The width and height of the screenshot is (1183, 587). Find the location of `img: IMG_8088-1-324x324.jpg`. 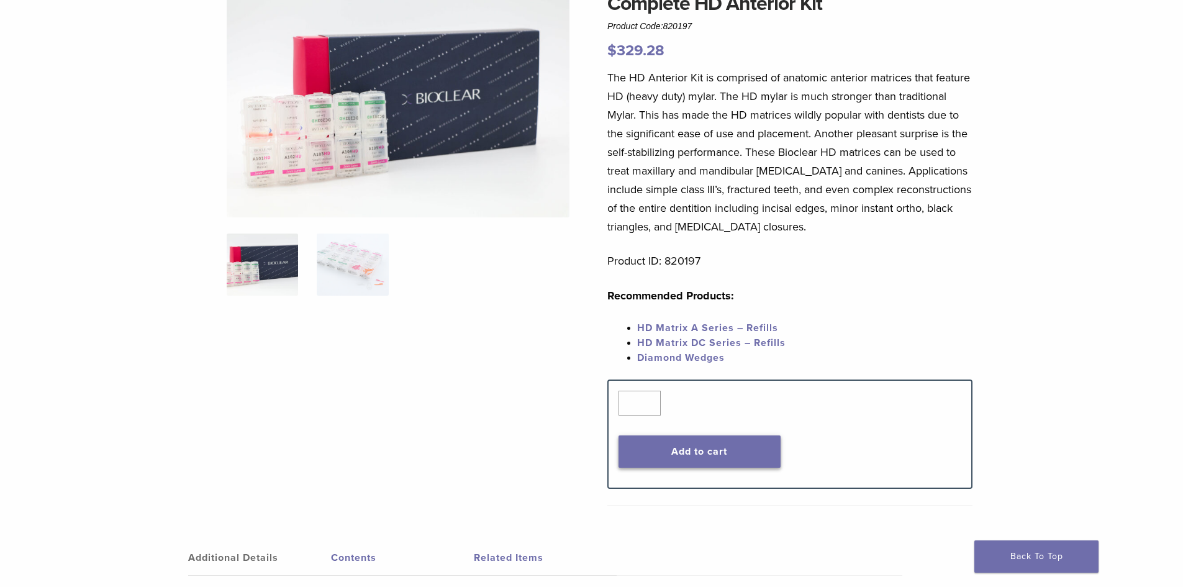

img: IMG_8088-1-324x324.jpg is located at coordinates (262, 265).